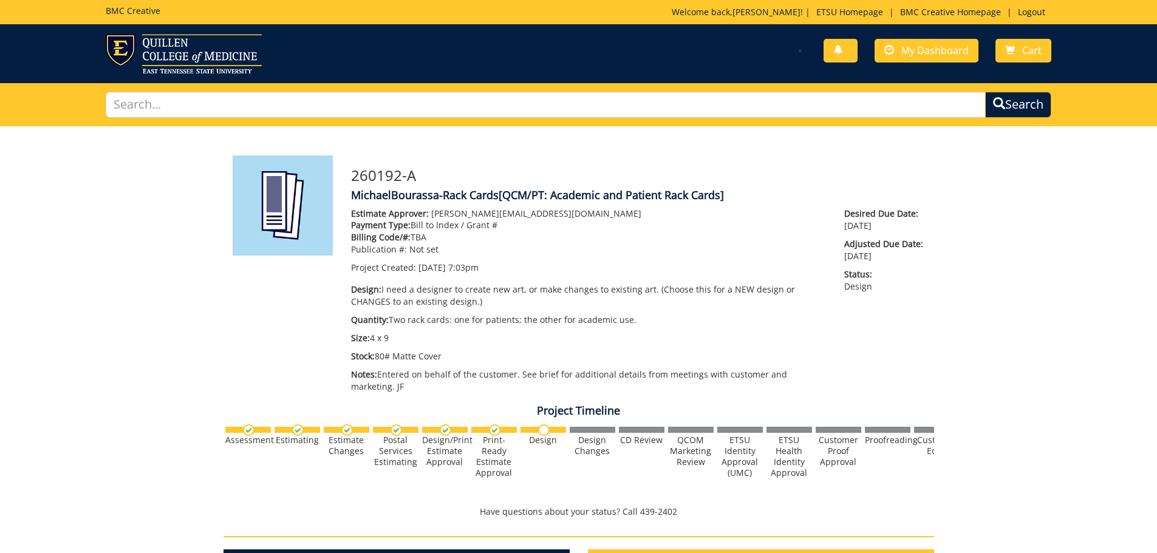 Image resolution: width=1157 pixels, height=553 pixels. What do you see at coordinates (366, 289) in the screenshot?
I see `span: Design:` at bounding box center [366, 289].